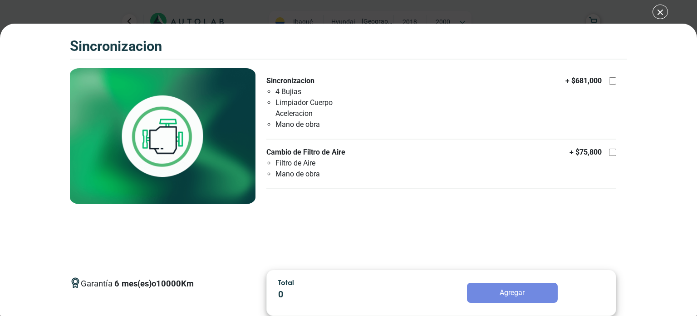  What do you see at coordinates (319, 152) in the screenshot?
I see `p: Cambio de Filtro de Aire` at bounding box center [319, 152].